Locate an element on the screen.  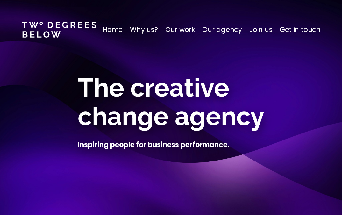
p: Our agency is located at coordinates (222, 30).